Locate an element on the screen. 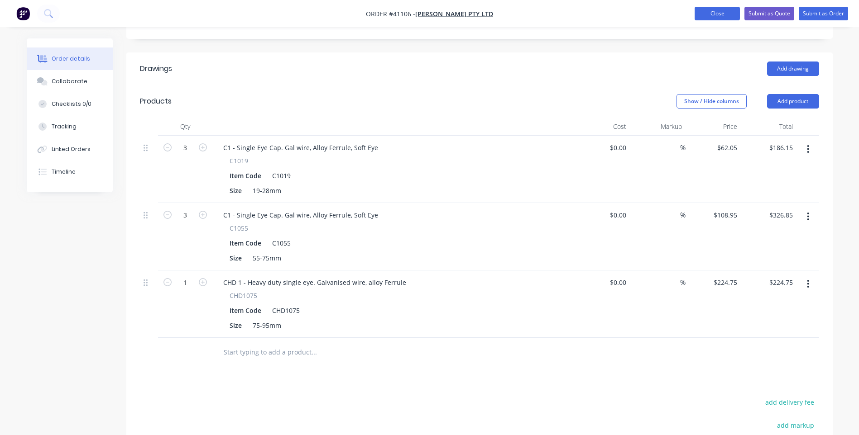 This screenshot has width=859, height=435. div: C1019 is located at coordinates (281, 176).